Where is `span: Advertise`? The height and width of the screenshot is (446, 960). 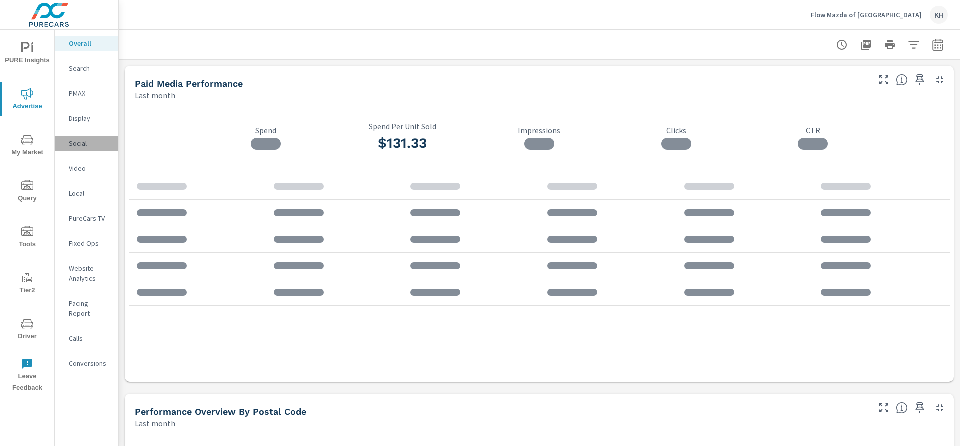 span: Advertise is located at coordinates (28, 100).